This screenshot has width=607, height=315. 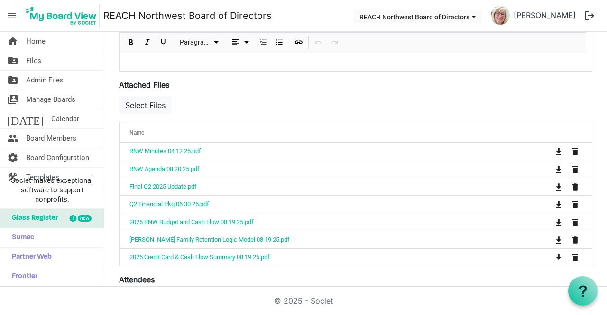 What do you see at coordinates (145, 105) in the screenshot?
I see `button: Select Files` at bounding box center [145, 105].